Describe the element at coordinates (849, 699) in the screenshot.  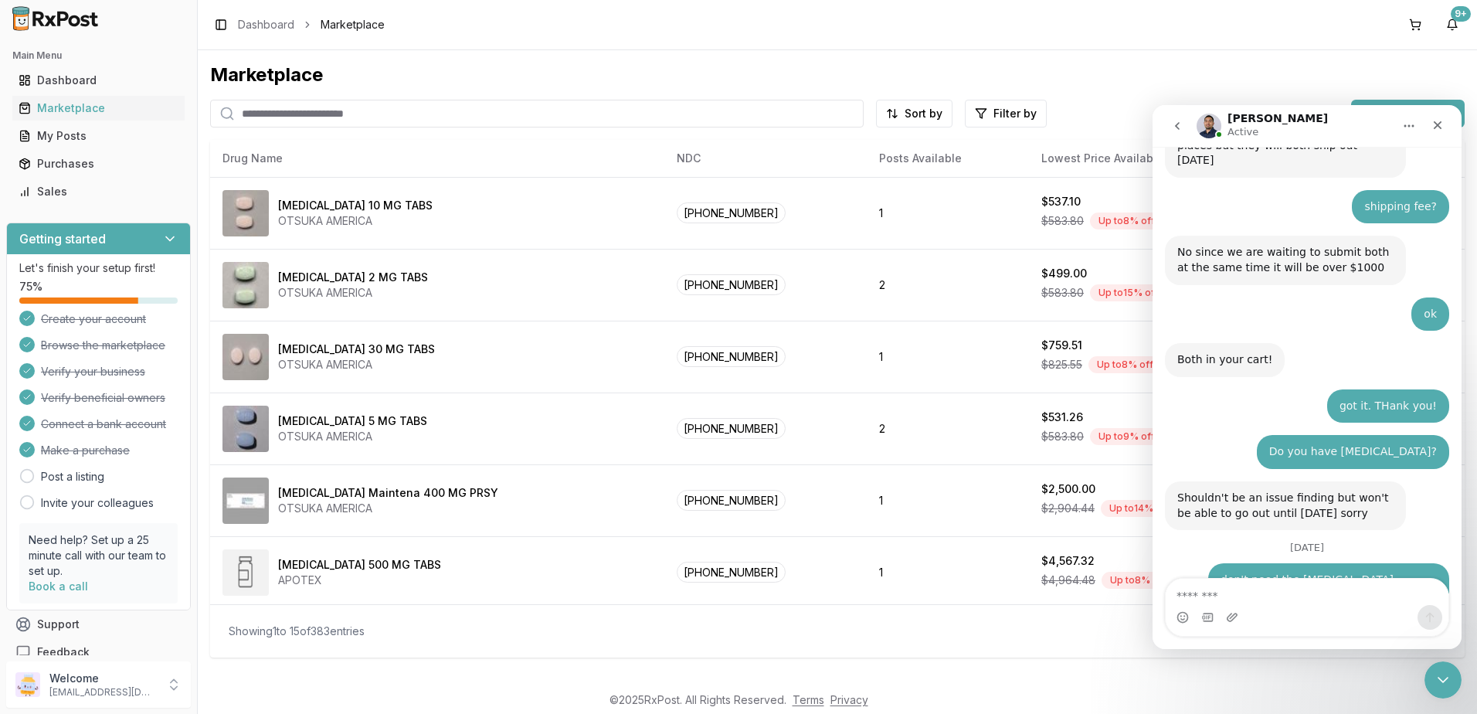
I see `a: Privacy` at that location.